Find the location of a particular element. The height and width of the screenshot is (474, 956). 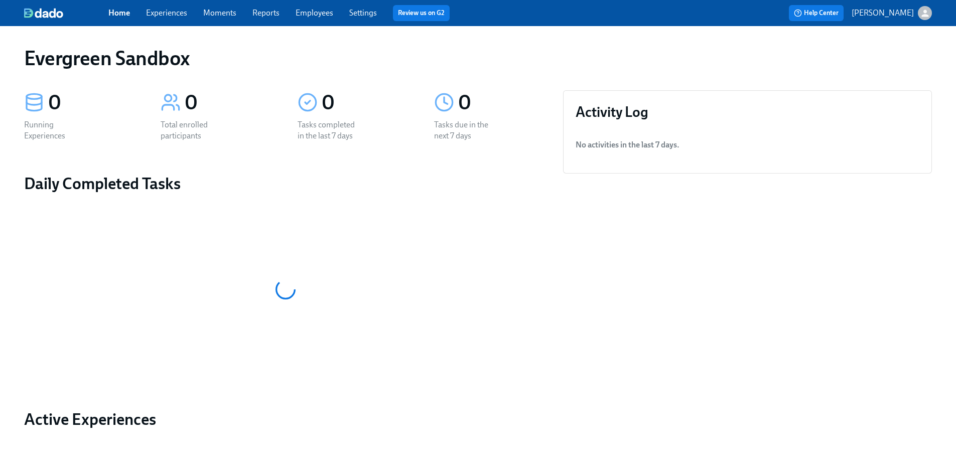

a: dado is located at coordinates (66, 13).